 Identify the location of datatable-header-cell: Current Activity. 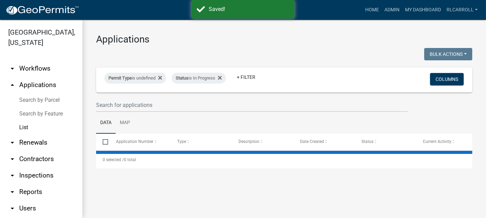
(447, 142).